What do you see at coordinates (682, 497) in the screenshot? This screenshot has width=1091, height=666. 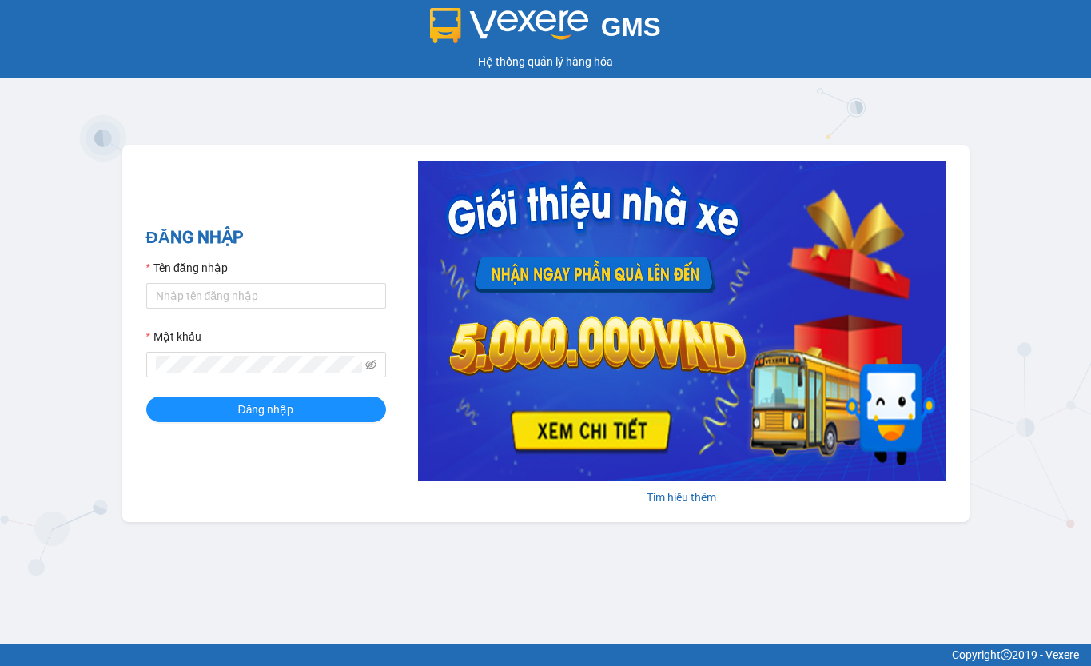 I see `div: Tìm hiểu thêm` at bounding box center [682, 497].